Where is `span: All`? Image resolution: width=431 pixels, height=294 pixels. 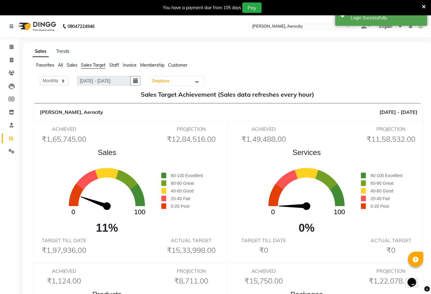
span: All is located at coordinates (60, 65).